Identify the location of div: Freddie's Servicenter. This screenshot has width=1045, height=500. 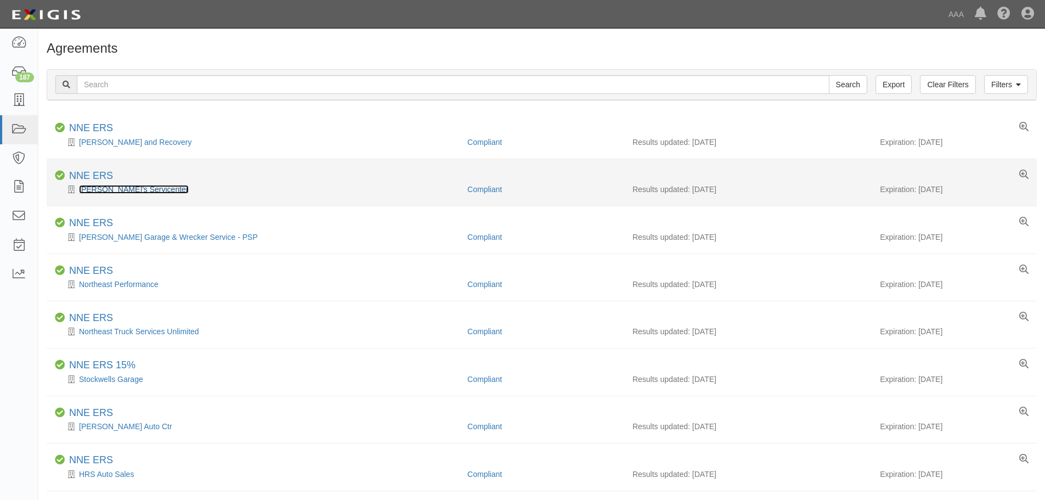
(257, 189).